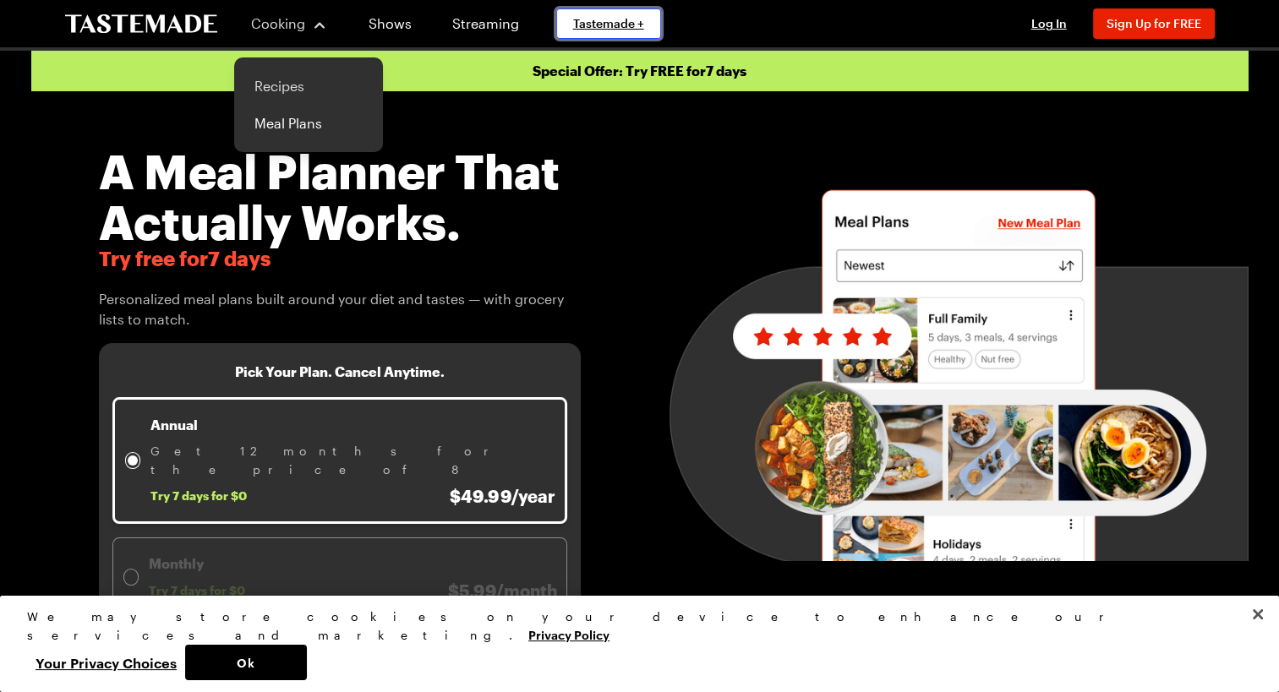 The height and width of the screenshot is (692, 1279). What do you see at coordinates (309, 86) in the screenshot?
I see `a: Recipes` at bounding box center [309, 86].